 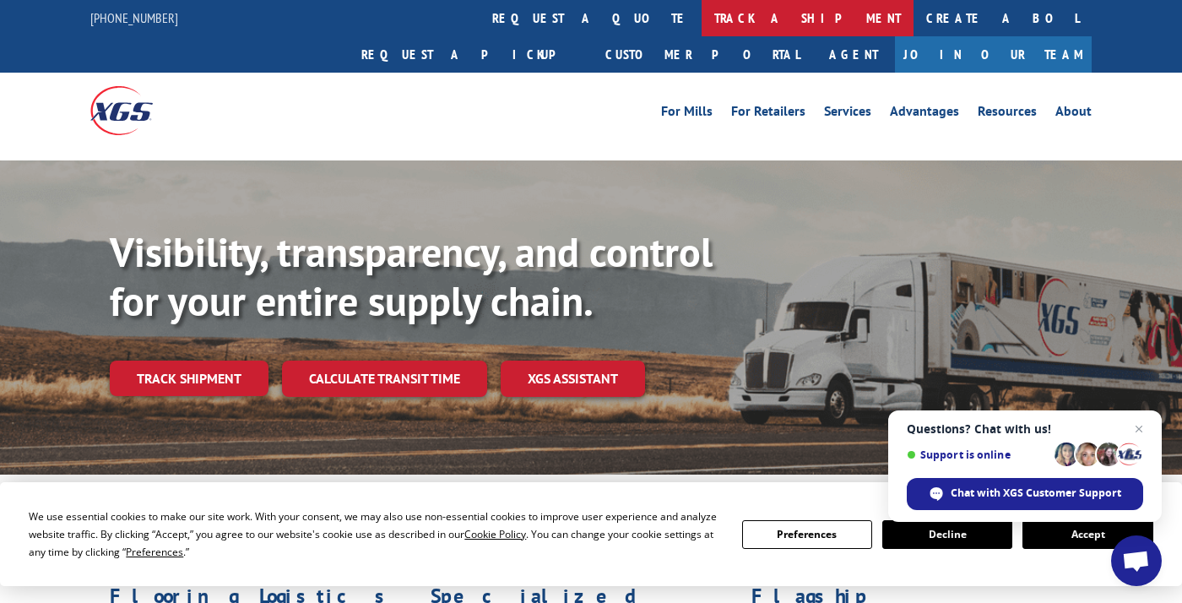 I want to click on a: XGS ASSISTANT, so click(x=572, y=378).